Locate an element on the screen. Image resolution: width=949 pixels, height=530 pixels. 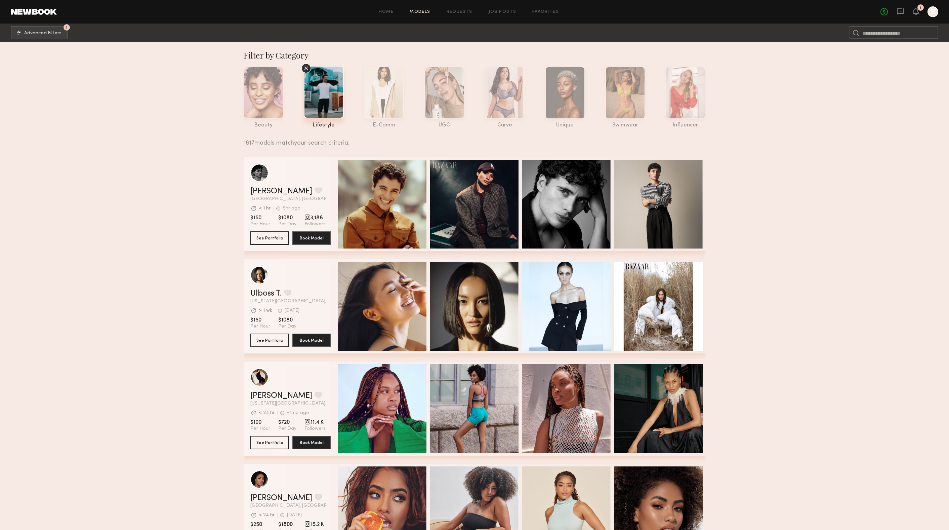
div: UGC is located at coordinates (444, 125).